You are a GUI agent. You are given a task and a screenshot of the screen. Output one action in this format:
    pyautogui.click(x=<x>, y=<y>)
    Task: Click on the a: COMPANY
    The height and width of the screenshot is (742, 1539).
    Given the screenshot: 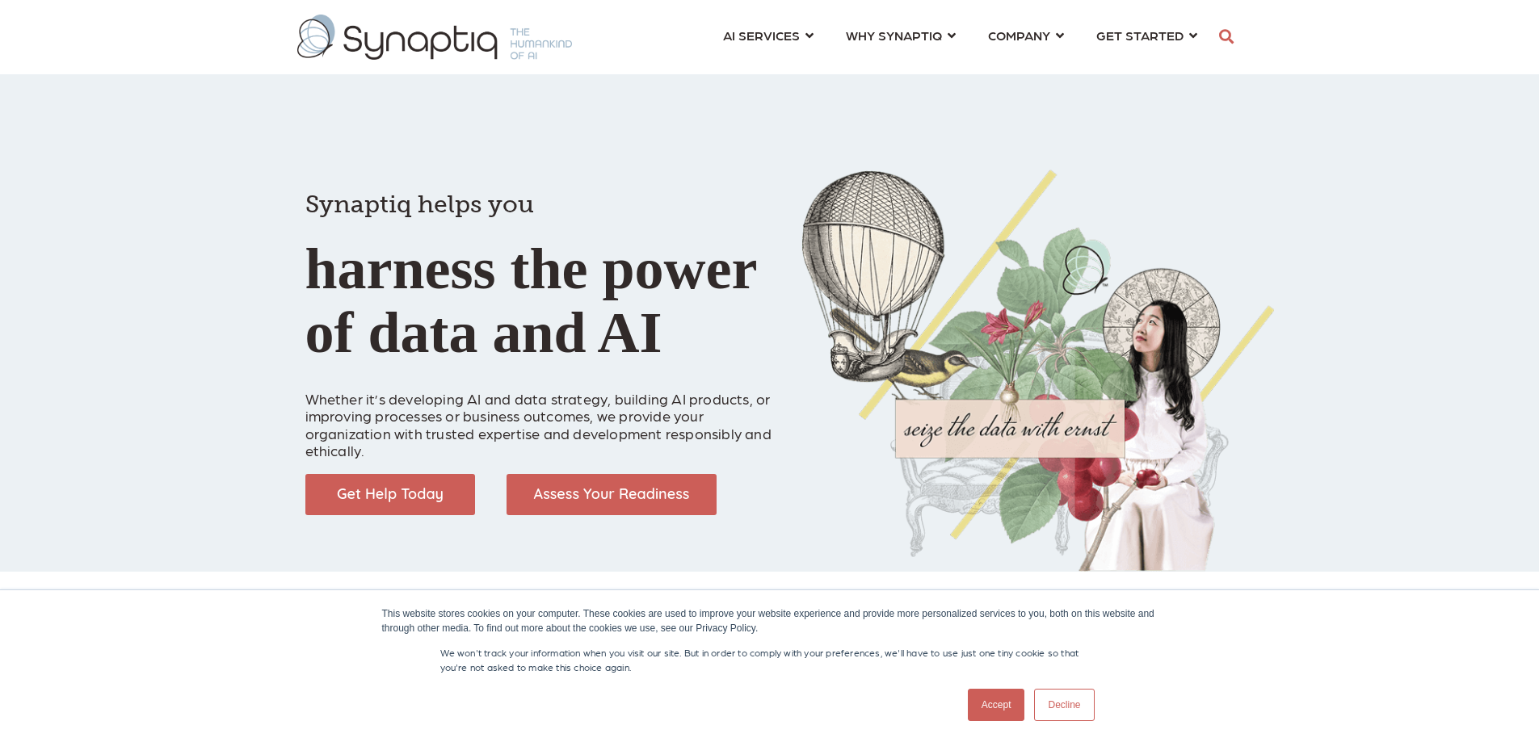 What is the action you would take?
    pyautogui.click(x=1026, y=35)
    